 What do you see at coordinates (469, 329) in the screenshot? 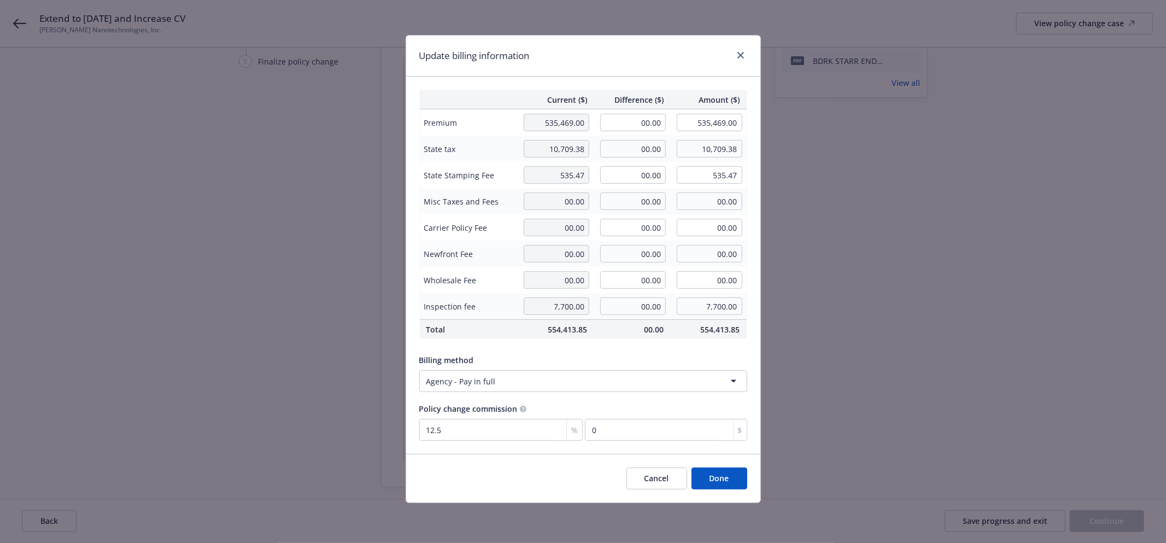
I see `span: Total` at bounding box center [469, 329].